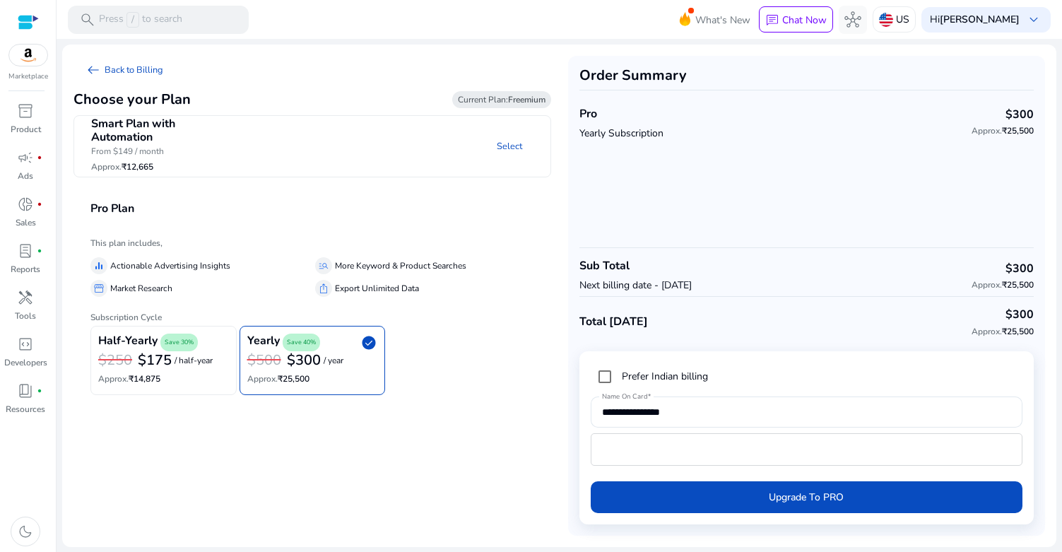 The width and height of the screenshot is (1062, 552). I want to click on h6: ₹12,665, so click(162, 167).